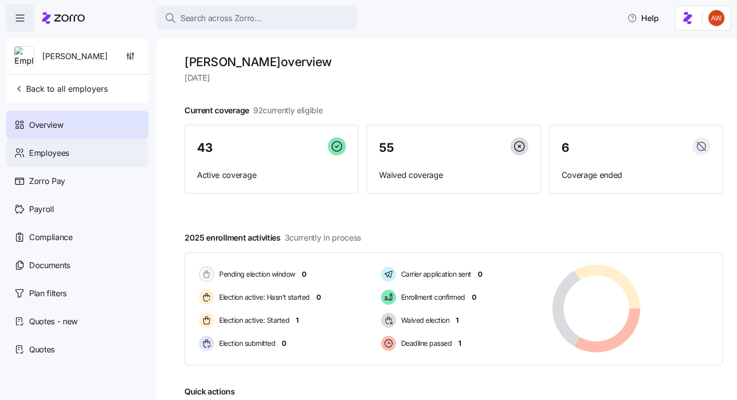  I want to click on span: Deadline passed, so click(425, 344).